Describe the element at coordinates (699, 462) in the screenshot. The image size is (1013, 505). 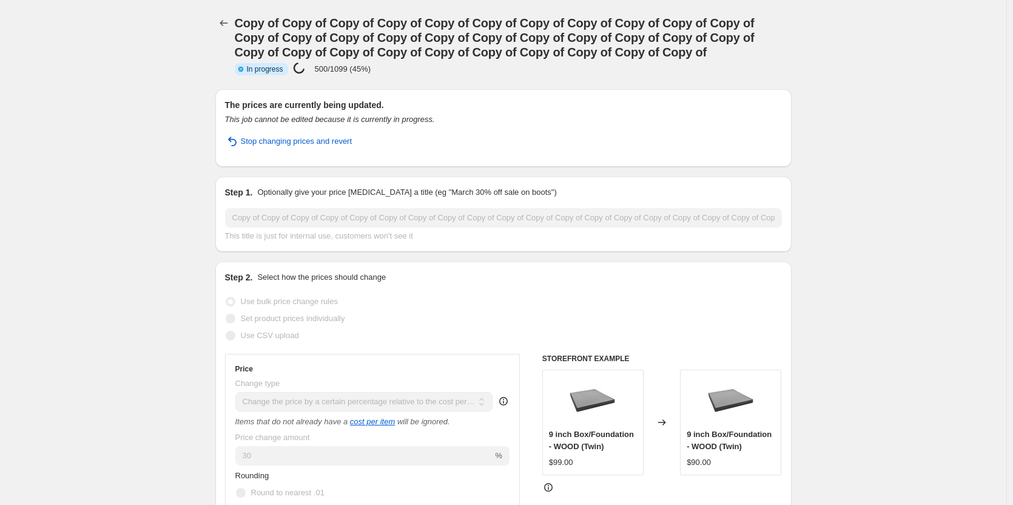
I see `div: $90.00` at that location.